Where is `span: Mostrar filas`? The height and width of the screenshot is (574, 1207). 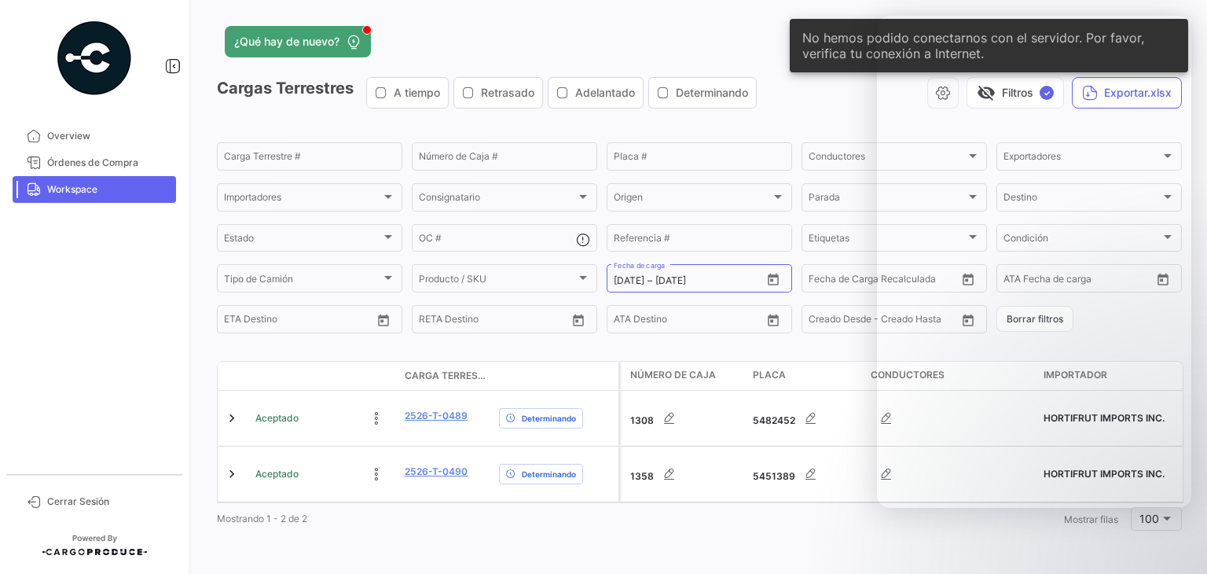
span: Mostrar filas is located at coordinates (1091, 519).